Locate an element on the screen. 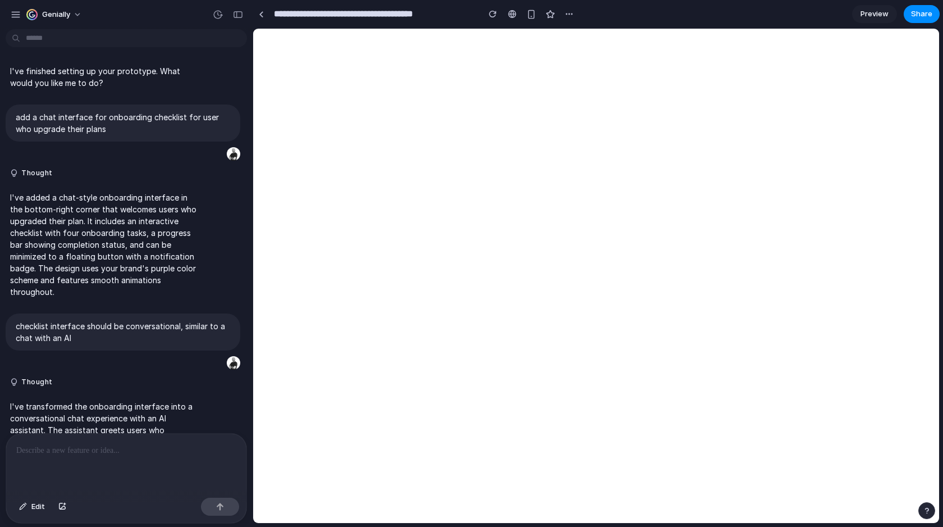 This screenshot has height=527, width=943. p: I've finished setting up your prototype. What would you like me to do? is located at coordinates (104, 77).